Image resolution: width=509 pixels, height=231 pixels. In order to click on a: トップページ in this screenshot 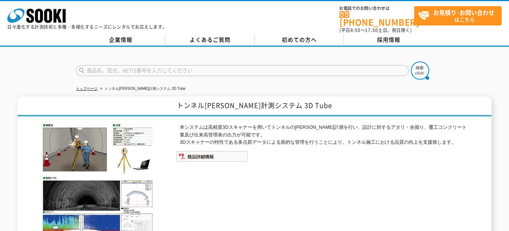, I will do `click(87, 89)`.